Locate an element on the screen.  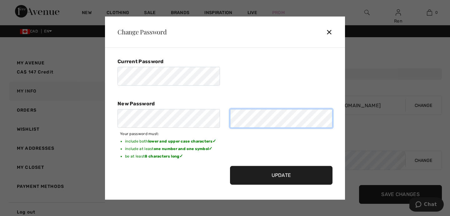
input: Update is located at coordinates (281, 175).